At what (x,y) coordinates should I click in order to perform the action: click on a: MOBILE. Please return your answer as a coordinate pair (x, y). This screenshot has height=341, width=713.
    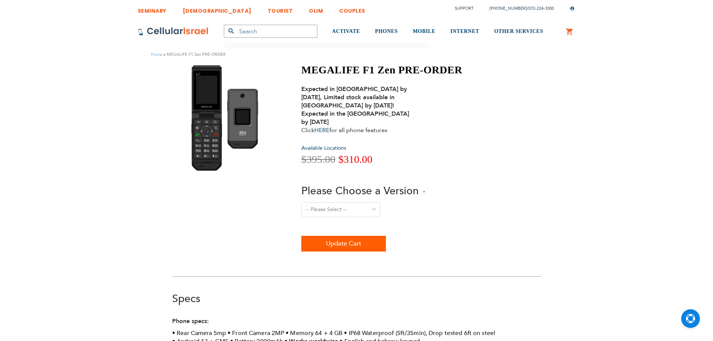
    Looking at the image, I should click on (424, 31).